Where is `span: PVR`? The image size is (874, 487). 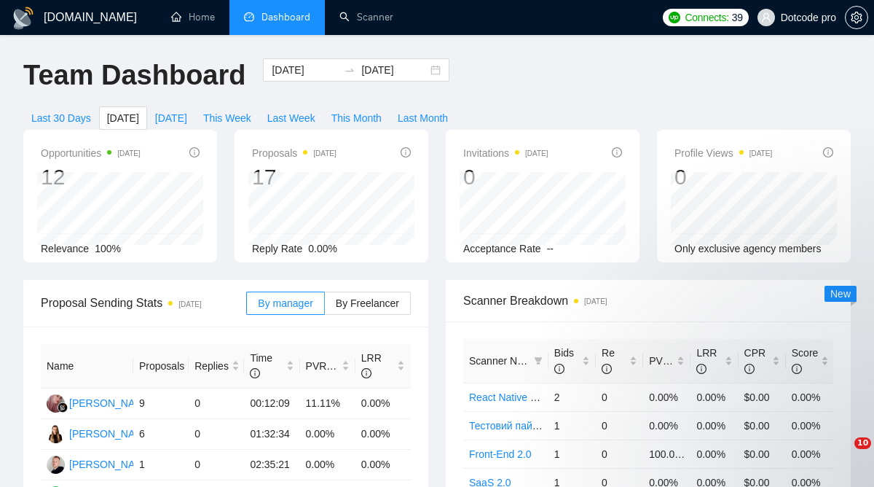 span: PVR is located at coordinates (323, 366).